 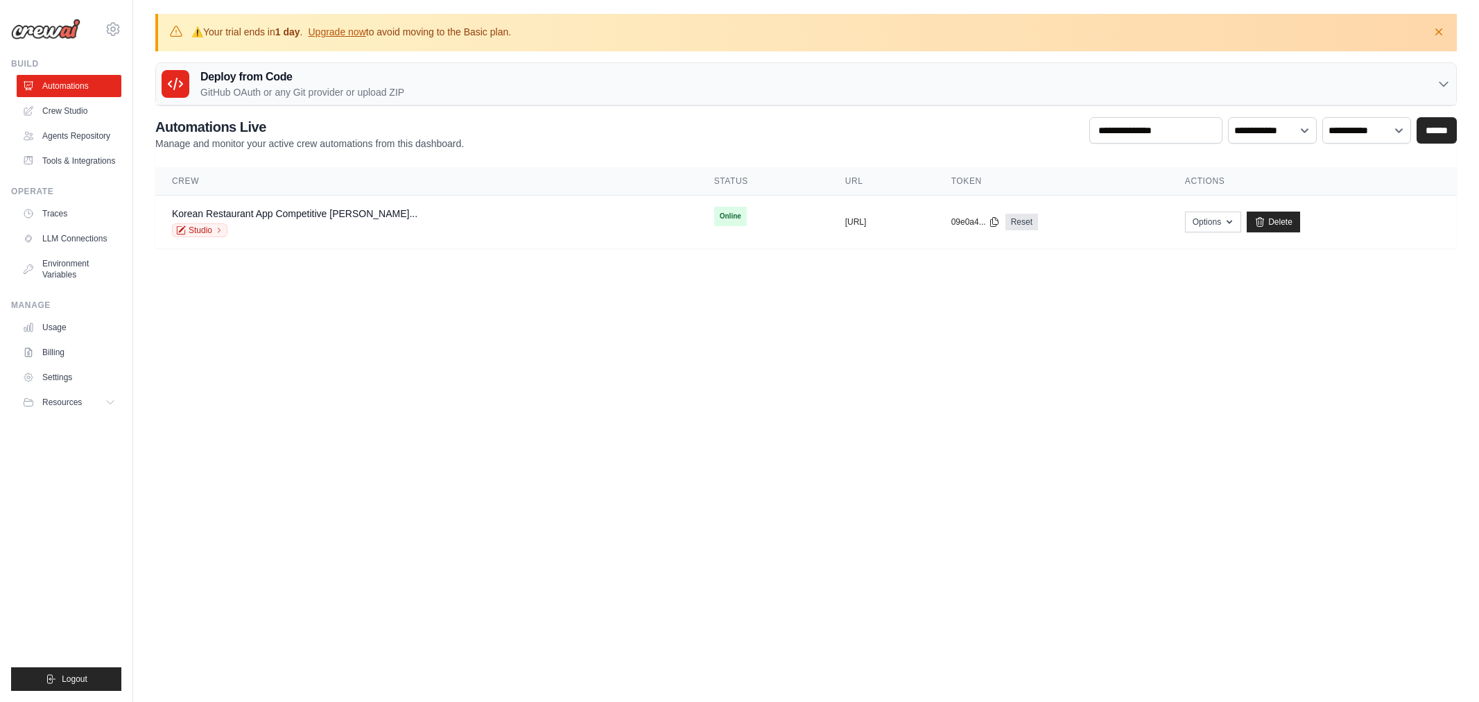 What do you see at coordinates (62, 402) in the screenshot?
I see `span: Resources` at bounding box center [62, 402].